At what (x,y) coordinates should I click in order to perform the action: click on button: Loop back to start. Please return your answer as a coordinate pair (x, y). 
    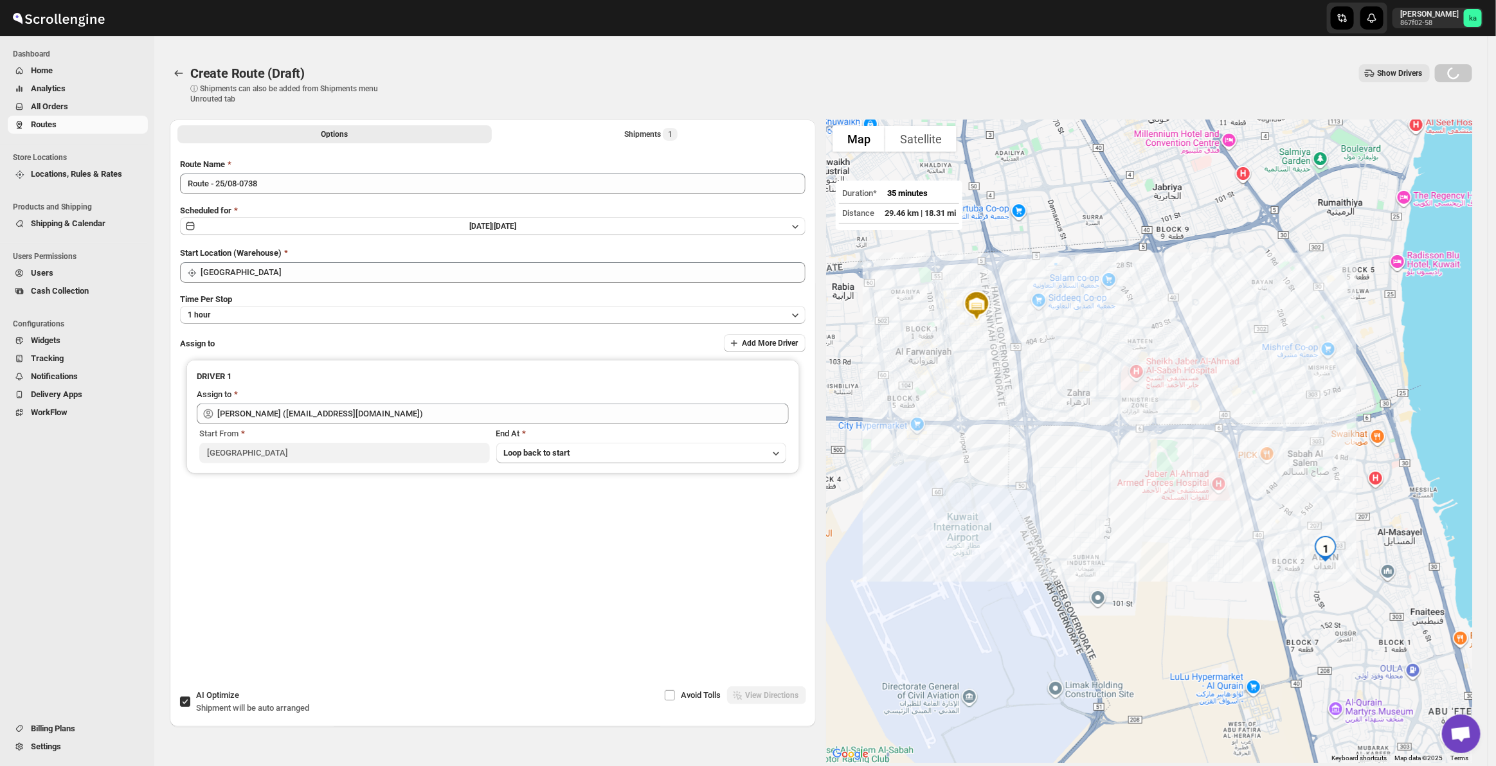
    Looking at the image, I should click on (641, 453).